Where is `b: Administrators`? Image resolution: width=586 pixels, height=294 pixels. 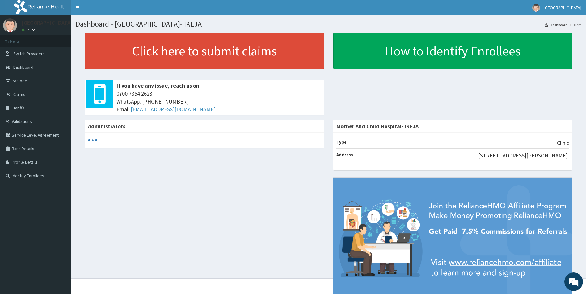 b: Administrators is located at coordinates (106, 126).